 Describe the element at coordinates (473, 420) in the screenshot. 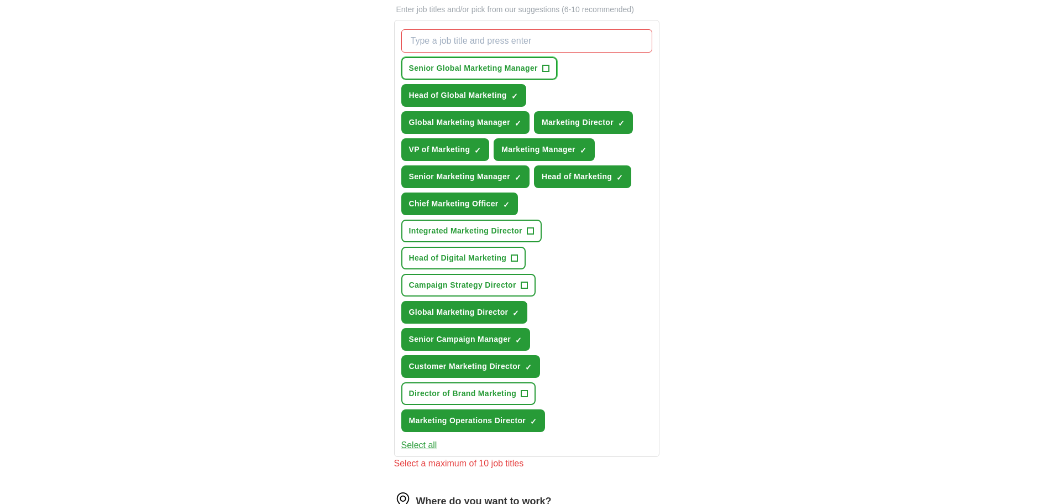

I see `button: Marketing Operations Director✓` at that location.